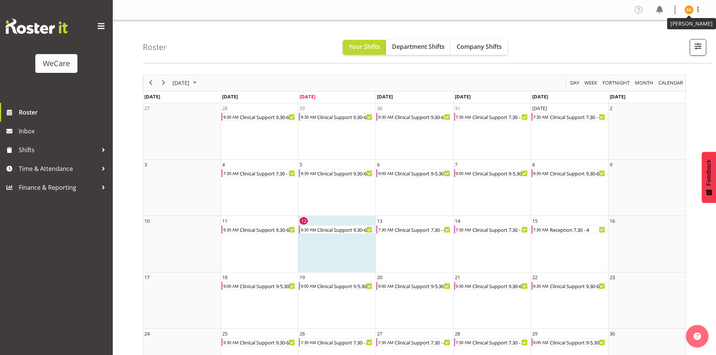 The width and height of the screenshot is (716, 355). What do you see at coordinates (645, 83) in the screenshot?
I see `button: Timeline Month` at bounding box center [645, 83].